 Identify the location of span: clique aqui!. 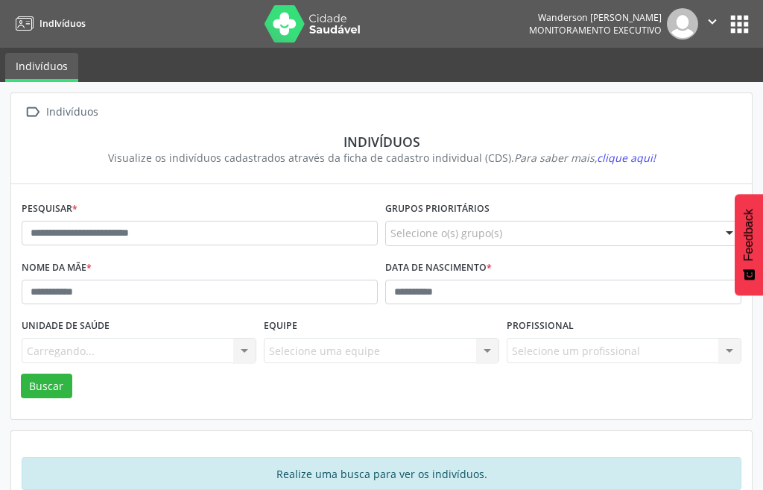
(626, 157).